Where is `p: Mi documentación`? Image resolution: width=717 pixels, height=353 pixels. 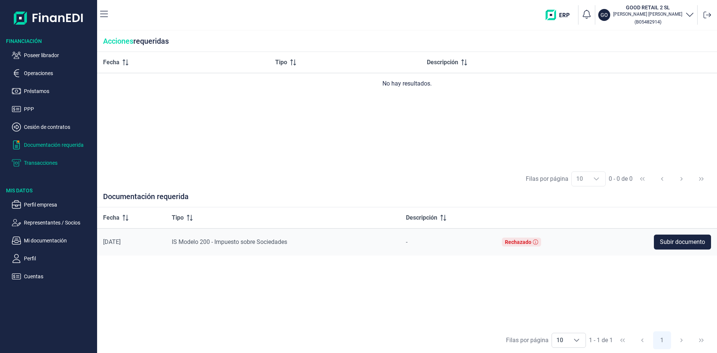
p: Mi documentación is located at coordinates (59, 241).